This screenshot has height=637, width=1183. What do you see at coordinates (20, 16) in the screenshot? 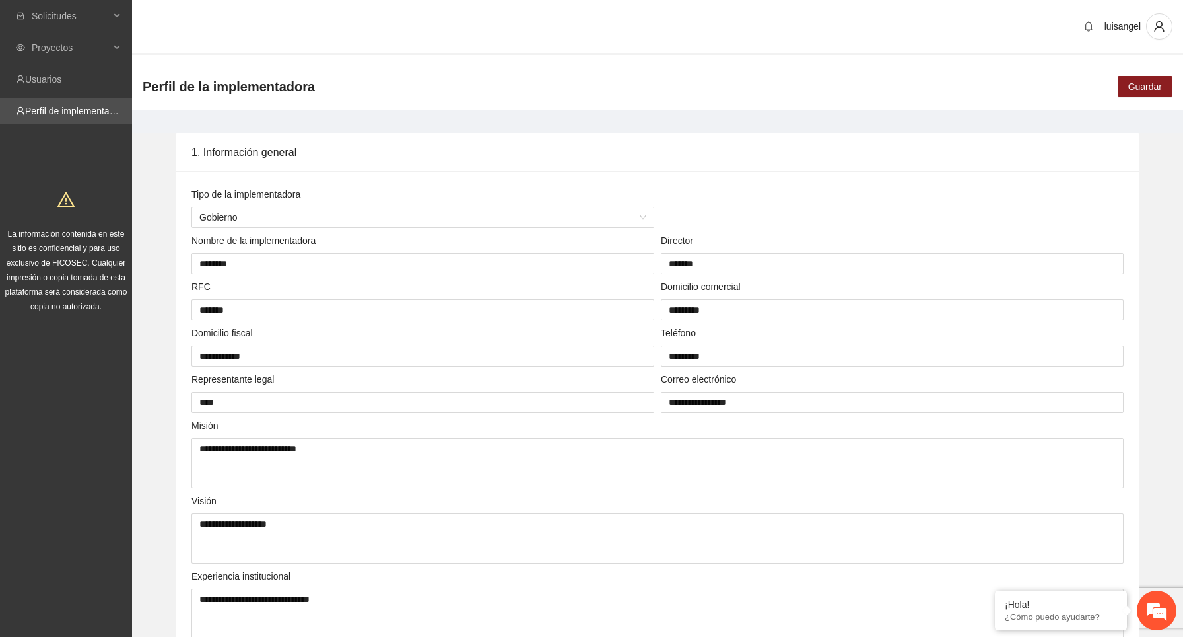
I see `span: inbox` at bounding box center [20, 16].